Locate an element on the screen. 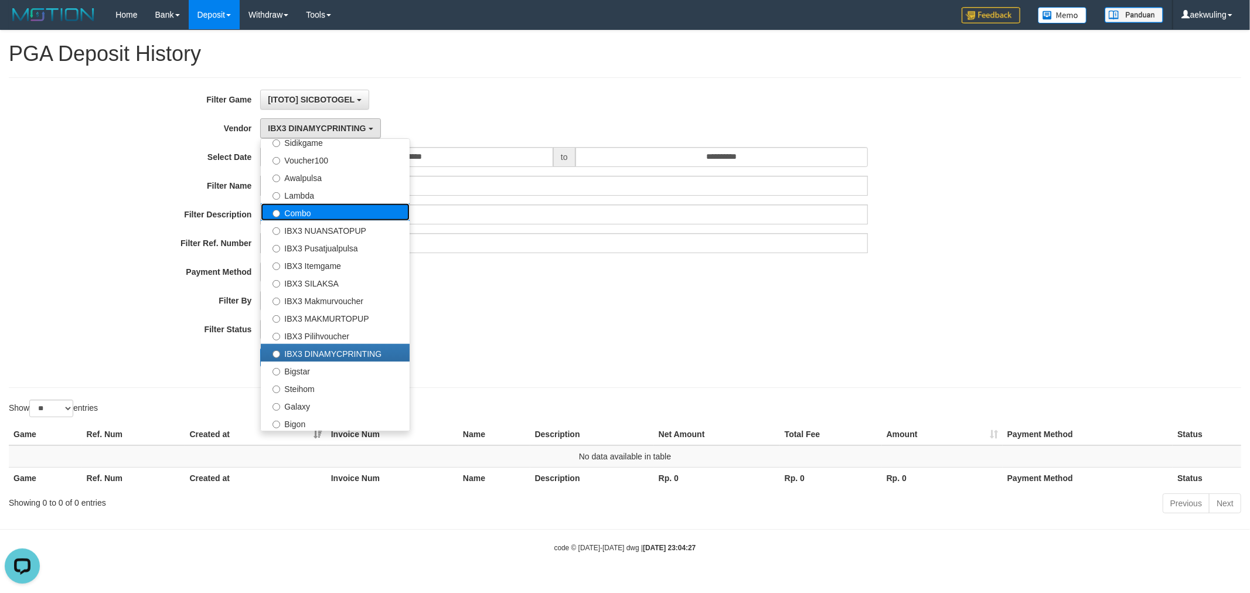 The width and height of the screenshot is (1250, 593). input: Voucher100 is located at coordinates (276, 161).